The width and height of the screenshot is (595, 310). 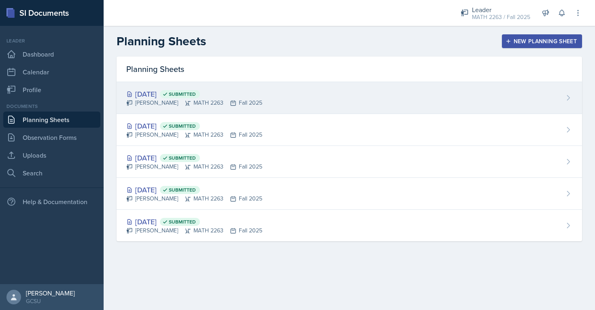 What do you see at coordinates (349, 69) in the screenshot?
I see `div: Planning Sheets` at bounding box center [349, 69].